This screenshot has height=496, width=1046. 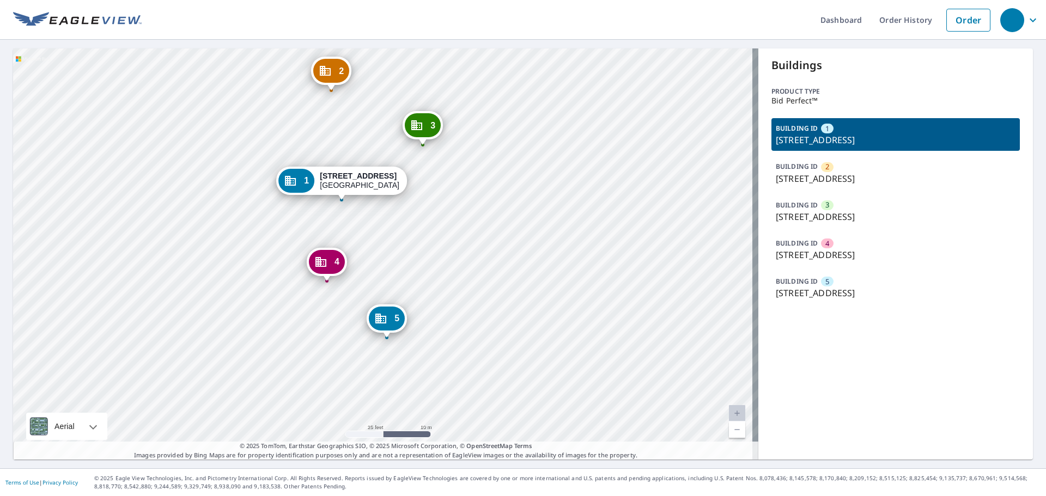 What do you see at coordinates (386, 446) in the screenshot?
I see `span: © 2025 TomTom, Earthstar Geographics SIO, © 2025 Microsoft Corporation, ©` at bounding box center [386, 446].